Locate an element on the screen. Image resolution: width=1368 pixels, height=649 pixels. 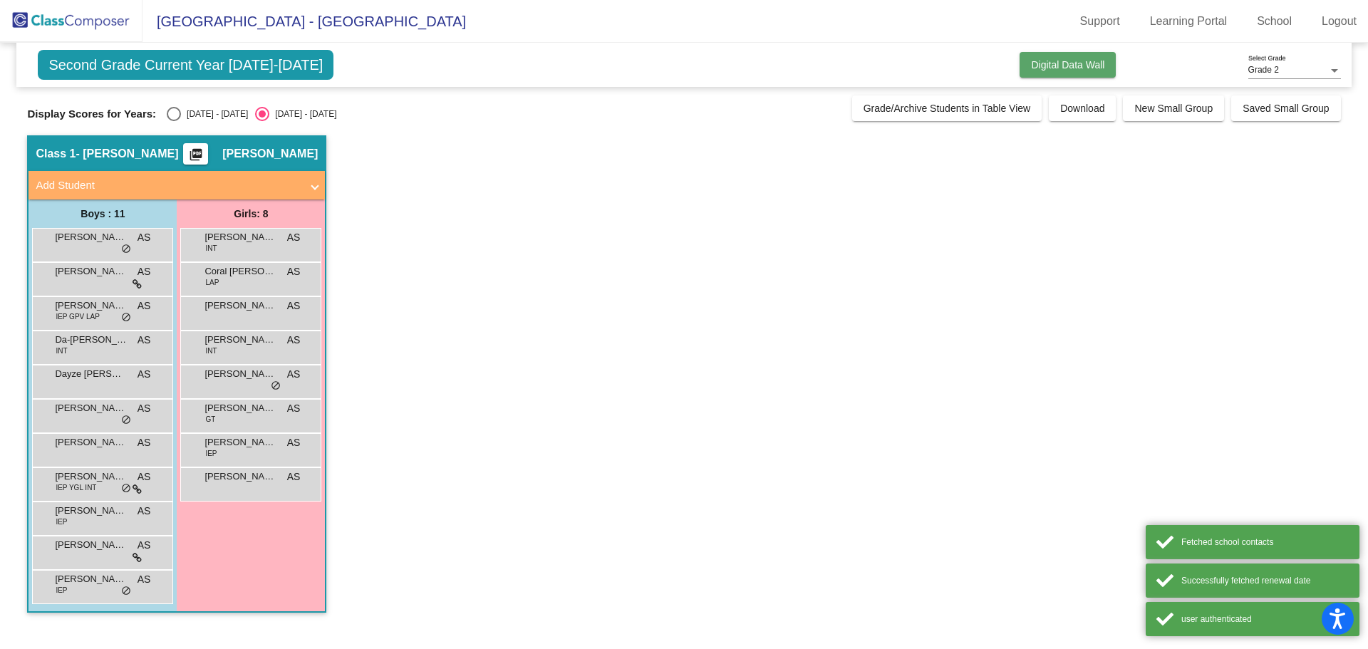
span: Grade/Archive Students in Table View is located at coordinates (947, 108).